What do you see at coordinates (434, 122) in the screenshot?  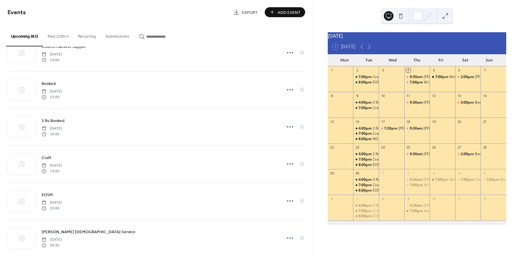 I see `div: 19` at bounding box center [434, 122].